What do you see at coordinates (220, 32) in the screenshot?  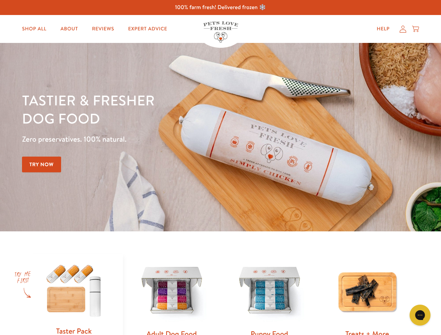 I see `img: Pets Love Fresh` at bounding box center [220, 32].